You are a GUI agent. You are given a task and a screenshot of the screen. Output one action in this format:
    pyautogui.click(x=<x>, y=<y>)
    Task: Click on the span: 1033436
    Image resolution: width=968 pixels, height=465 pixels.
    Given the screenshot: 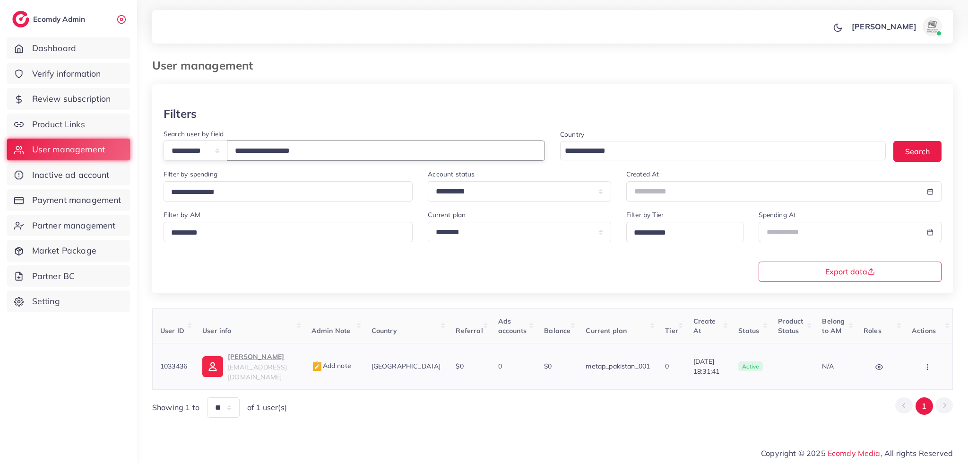 What is the action you would take?
    pyautogui.click(x=173, y=366)
    